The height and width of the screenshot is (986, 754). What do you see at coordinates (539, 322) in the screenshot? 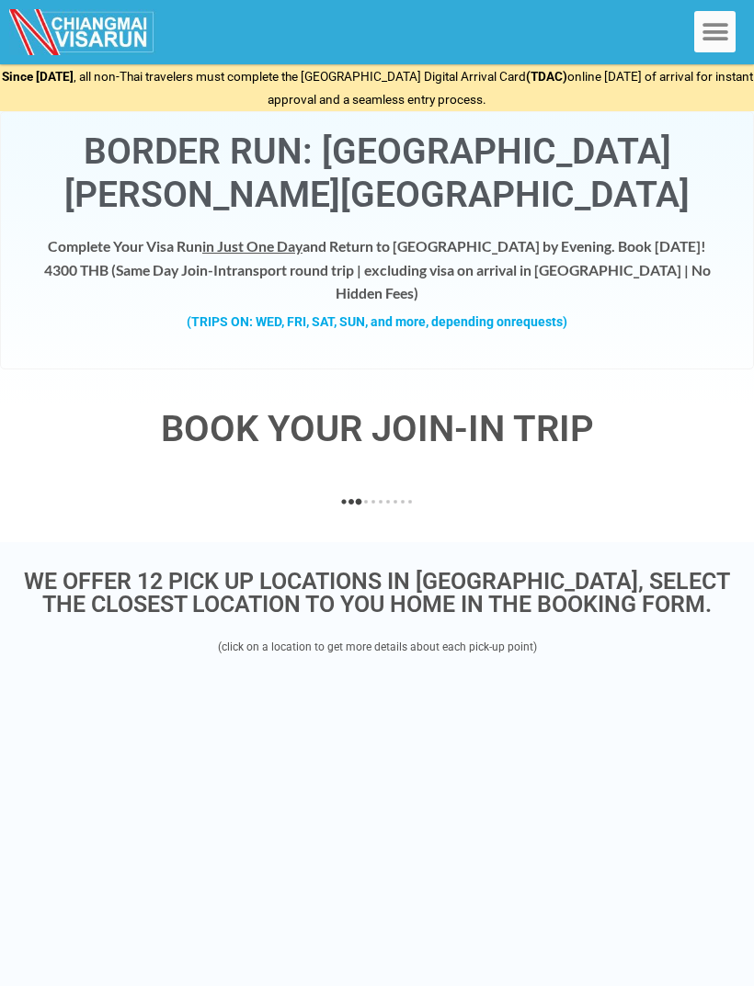
I see `span: requests)` at bounding box center [539, 322].